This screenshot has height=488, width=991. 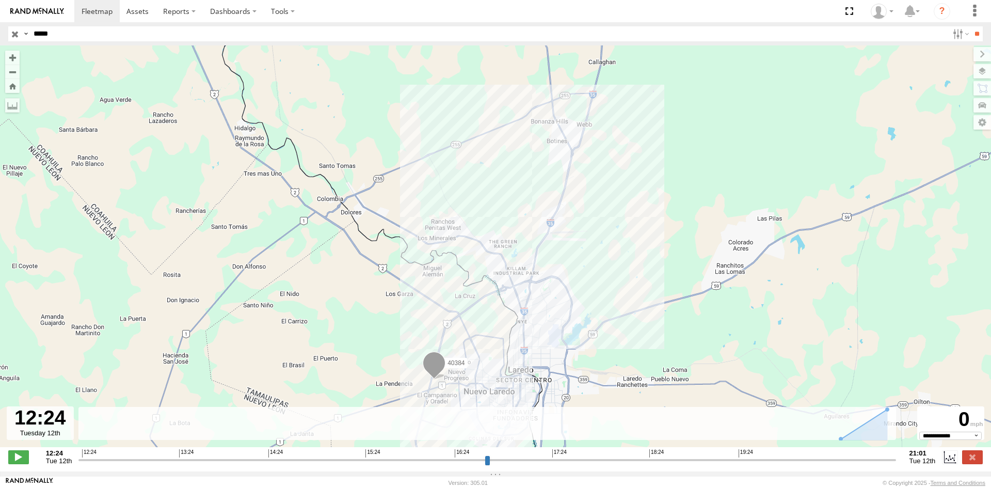 What do you see at coordinates (934, 483) in the screenshot?
I see `div: © Copyright 2025 -` at bounding box center [934, 483].